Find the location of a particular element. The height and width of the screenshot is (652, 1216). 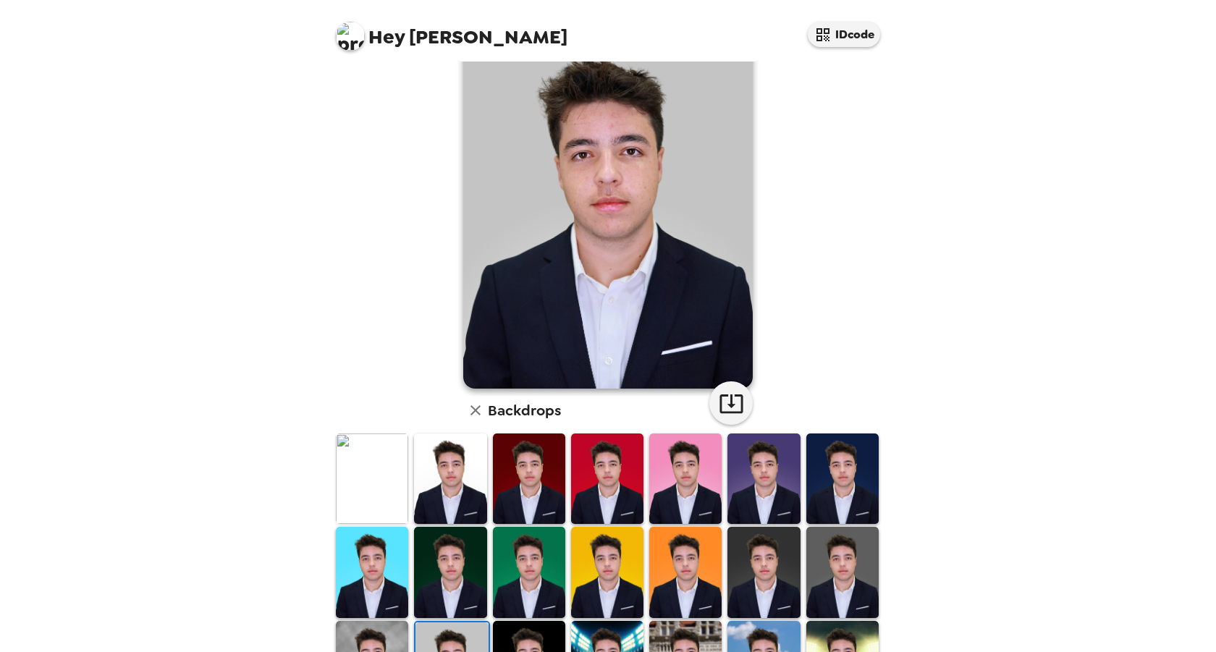

h6: Backdrops is located at coordinates (524, 410).